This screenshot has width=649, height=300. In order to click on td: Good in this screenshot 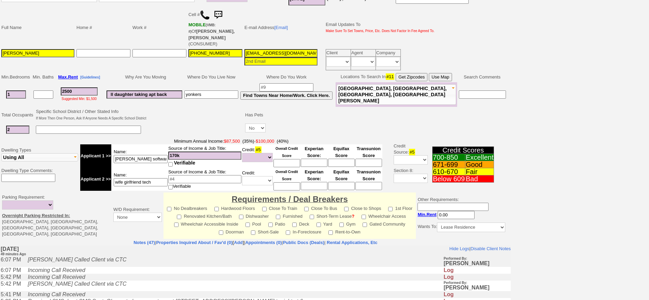, I will do `click(480, 165)`.